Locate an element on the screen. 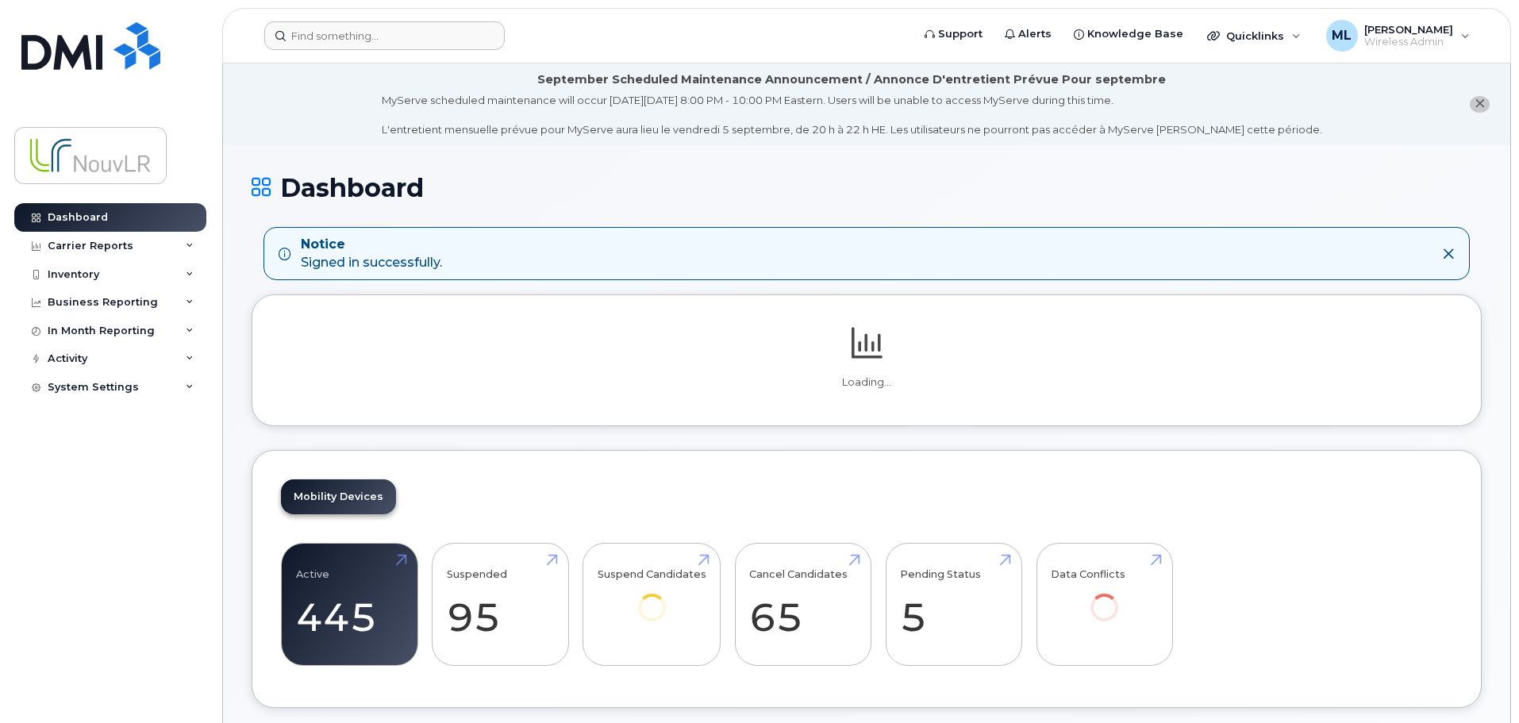 The height and width of the screenshot is (723, 1519). a: Active 445 is located at coordinates (349, 605).